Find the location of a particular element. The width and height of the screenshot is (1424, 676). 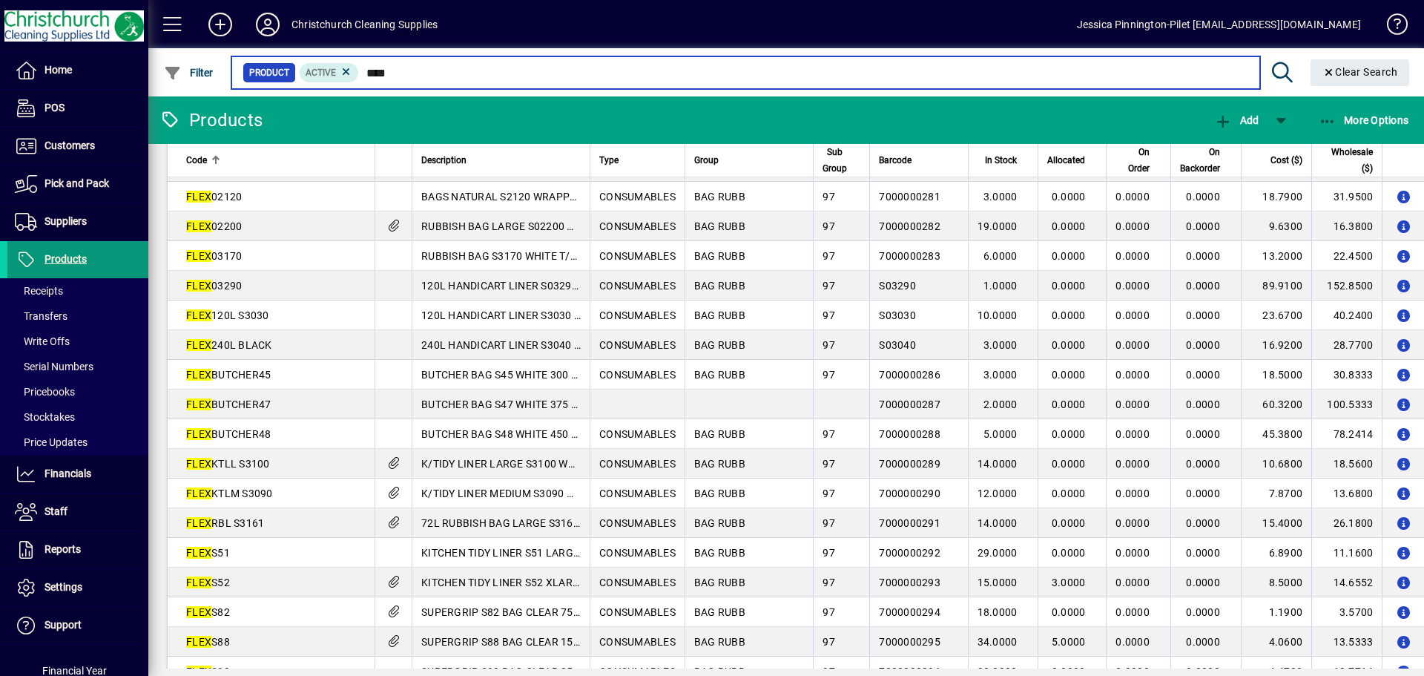

span: Sub Group is located at coordinates (834, 160).